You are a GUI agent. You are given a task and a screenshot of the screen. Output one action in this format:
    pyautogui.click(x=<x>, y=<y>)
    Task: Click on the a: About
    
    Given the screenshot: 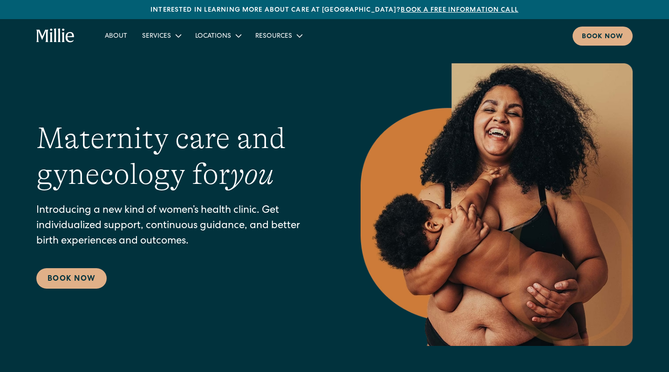 What is the action you would take?
    pyautogui.click(x=116, y=35)
    